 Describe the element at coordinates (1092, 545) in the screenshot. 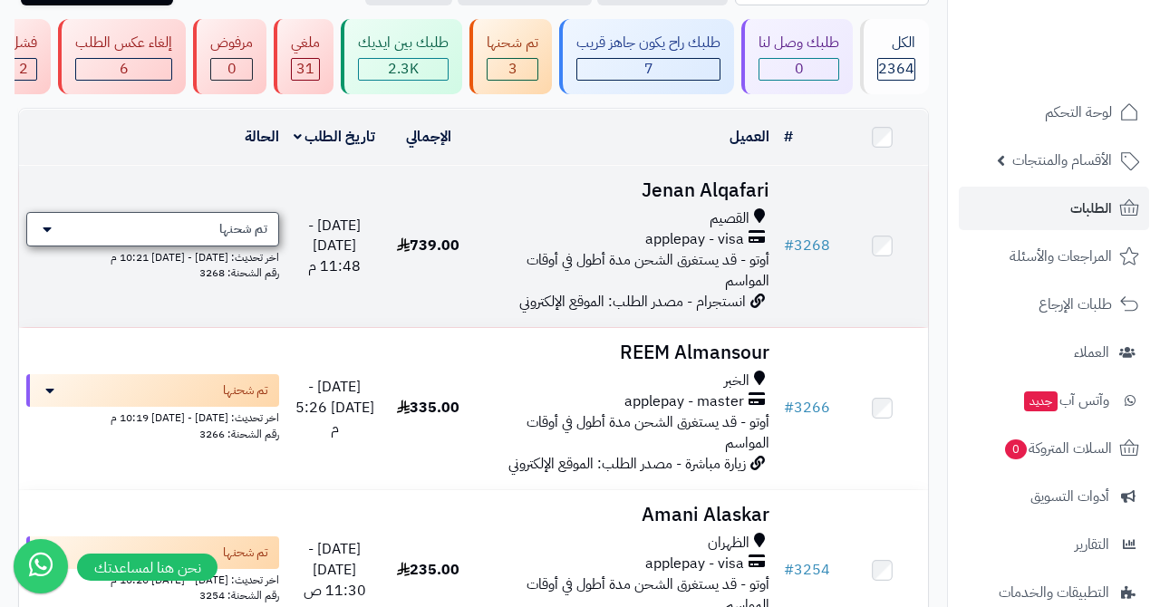

I see `span: التقارير` at that location.